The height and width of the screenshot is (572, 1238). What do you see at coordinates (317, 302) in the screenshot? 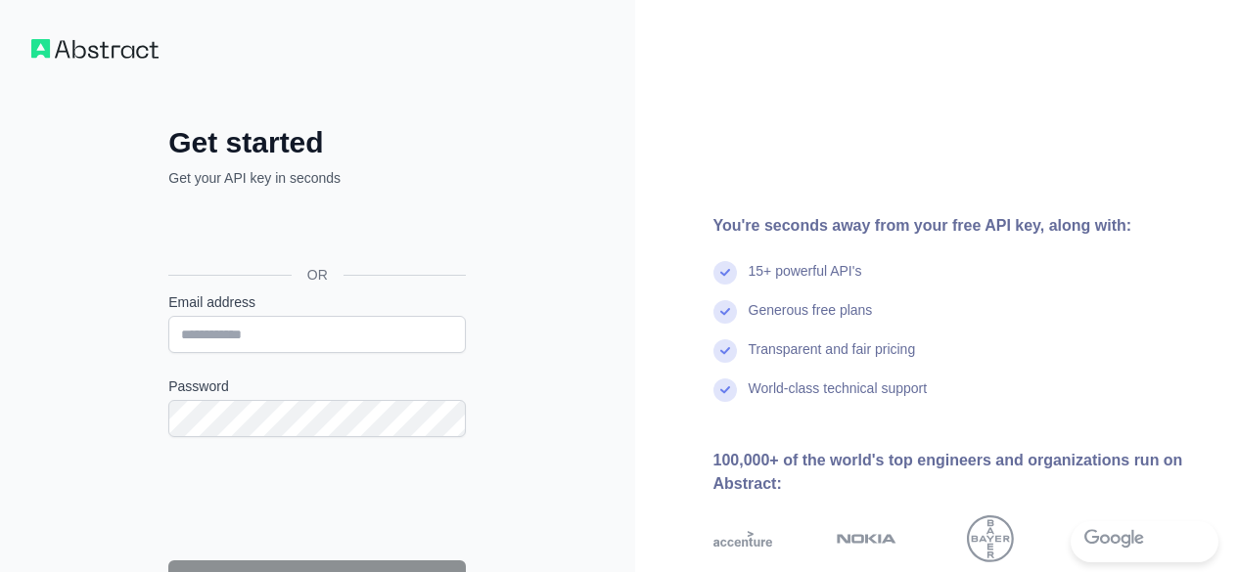
I see `label: Email address` at bounding box center [317, 302].